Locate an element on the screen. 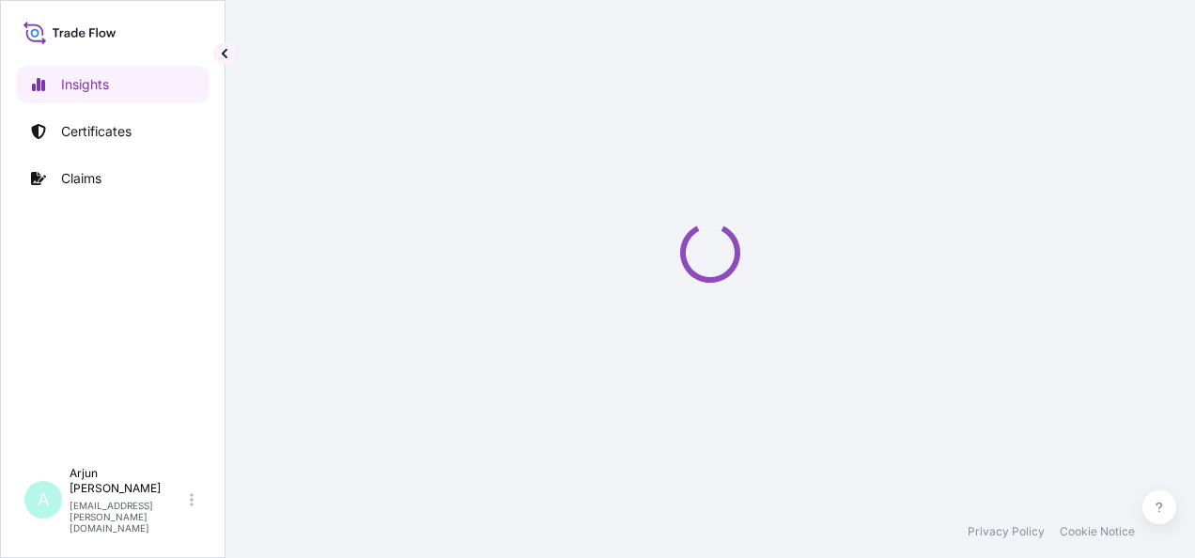  p: Claims is located at coordinates (81, 179).